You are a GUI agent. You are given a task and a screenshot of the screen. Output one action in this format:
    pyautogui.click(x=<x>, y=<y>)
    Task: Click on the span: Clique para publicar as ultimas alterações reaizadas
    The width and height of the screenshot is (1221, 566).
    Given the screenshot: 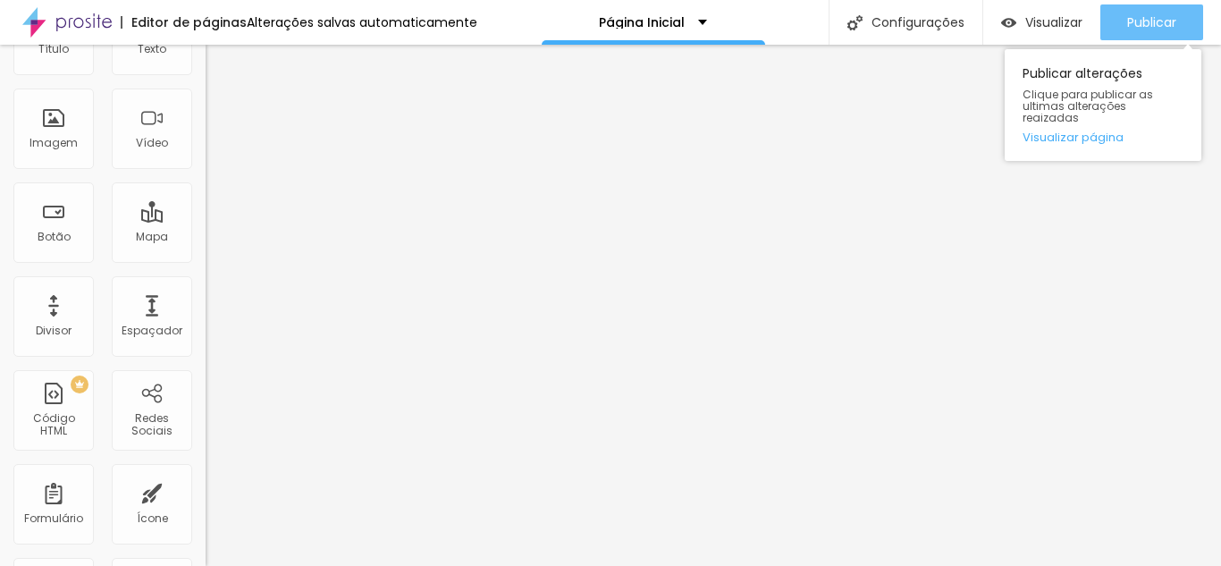 What is the action you would take?
    pyautogui.click(x=1103, y=106)
    